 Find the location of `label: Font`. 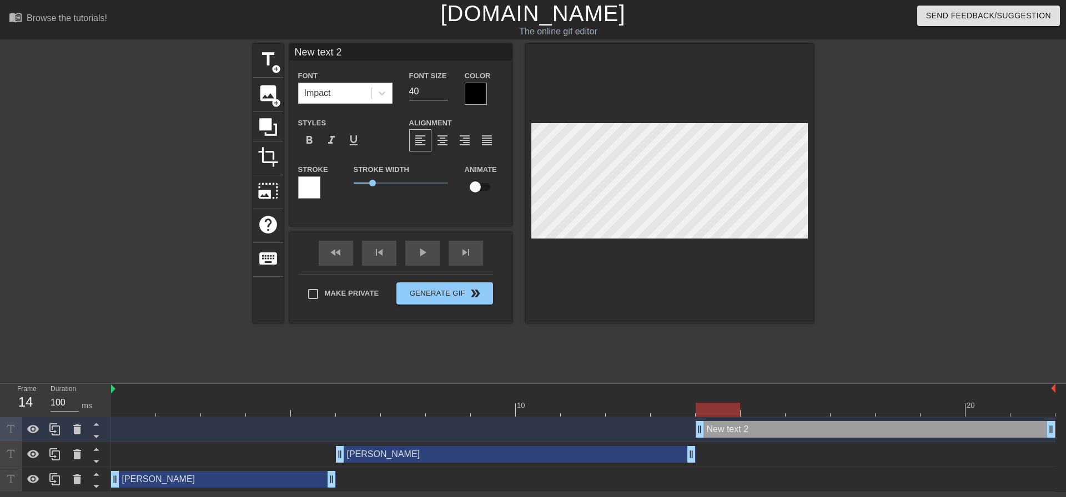

label: Font is located at coordinates (308, 76).